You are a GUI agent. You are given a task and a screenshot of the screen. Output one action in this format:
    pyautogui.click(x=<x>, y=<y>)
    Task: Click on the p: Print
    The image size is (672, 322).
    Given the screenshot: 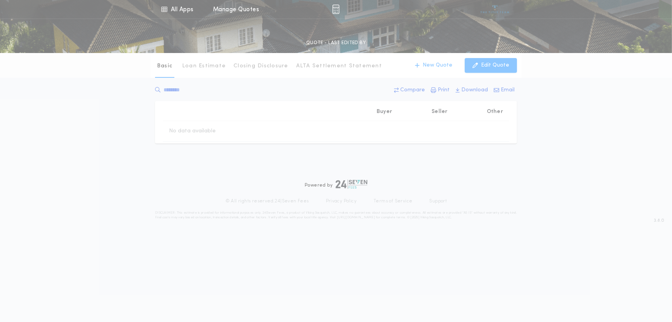 What is the action you would take?
    pyautogui.click(x=444, y=90)
    